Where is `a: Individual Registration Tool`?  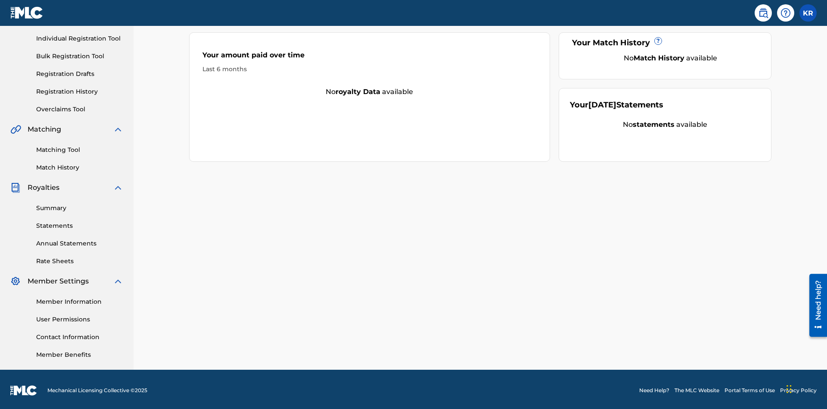
a: Individual Registration Tool is located at coordinates (80, 38).